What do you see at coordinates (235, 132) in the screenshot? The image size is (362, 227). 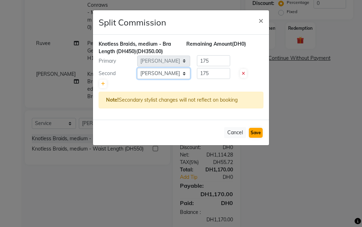 I see `button: Cancel` at bounding box center [235, 132].